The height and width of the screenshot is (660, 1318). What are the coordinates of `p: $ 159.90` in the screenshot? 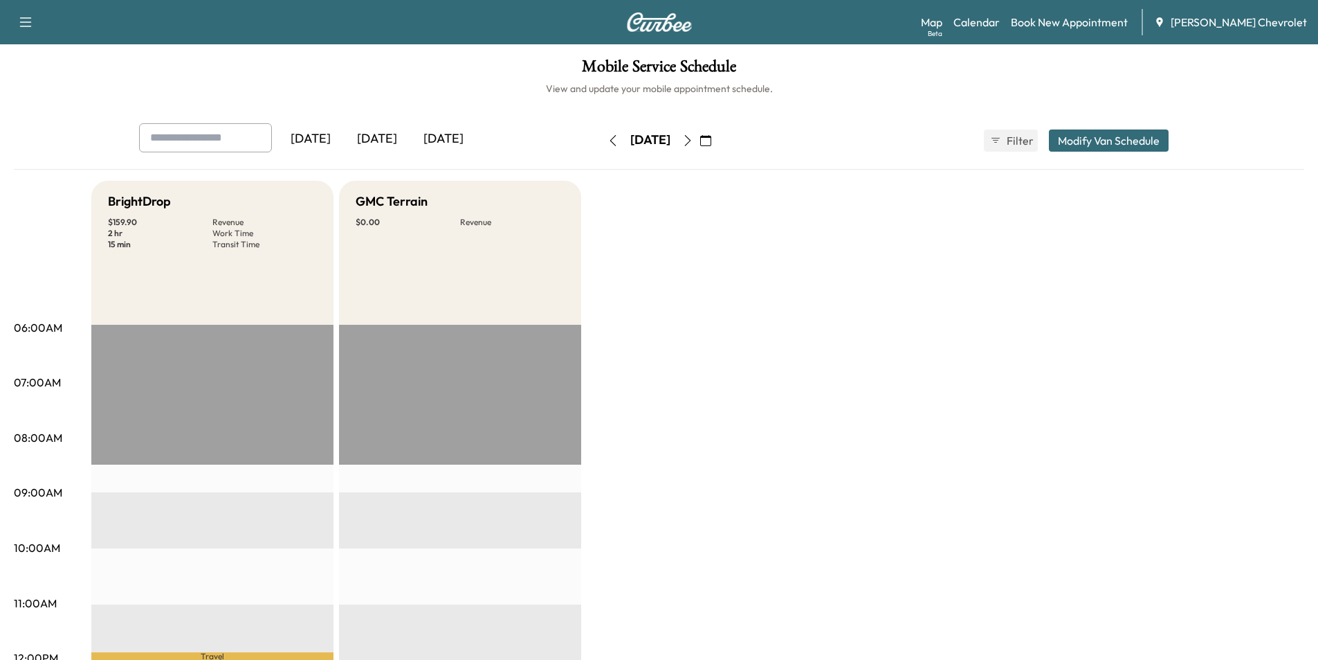 It's located at (160, 222).